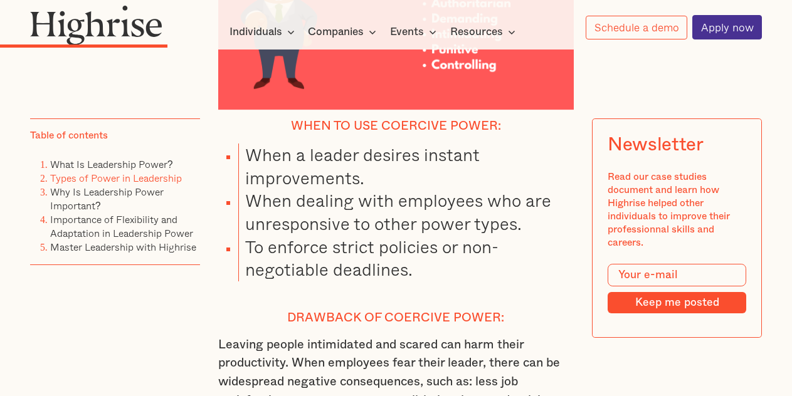 This screenshot has width=792, height=396. Describe the element at coordinates (96, 25) in the screenshot. I see `img: Highrise logo` at that location.